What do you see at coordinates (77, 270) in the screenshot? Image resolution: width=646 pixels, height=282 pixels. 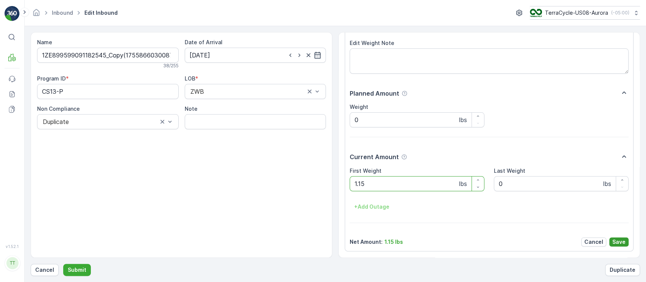 I see `p: Submit` at bounding box center [77, 270].